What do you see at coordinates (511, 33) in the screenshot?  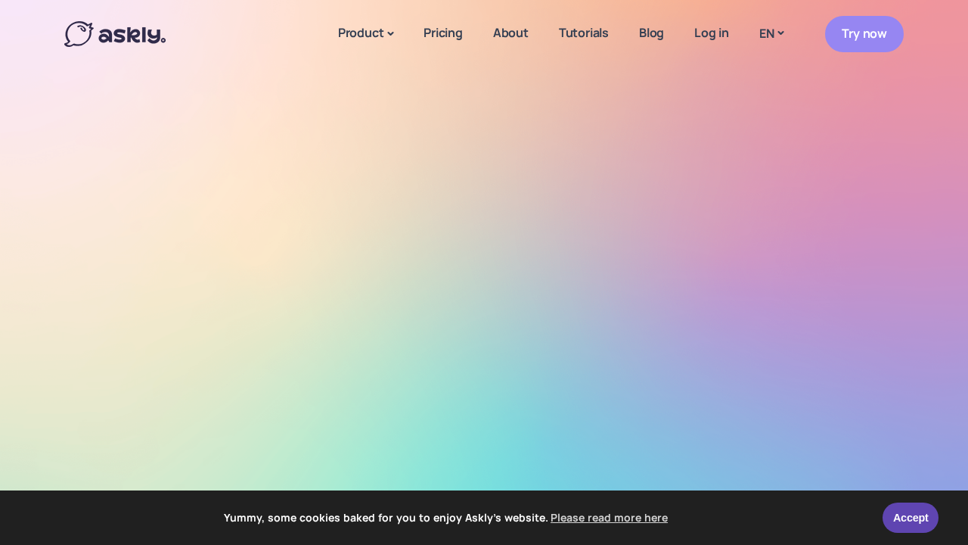 I see `a: About` at bounding box center [511, 33].